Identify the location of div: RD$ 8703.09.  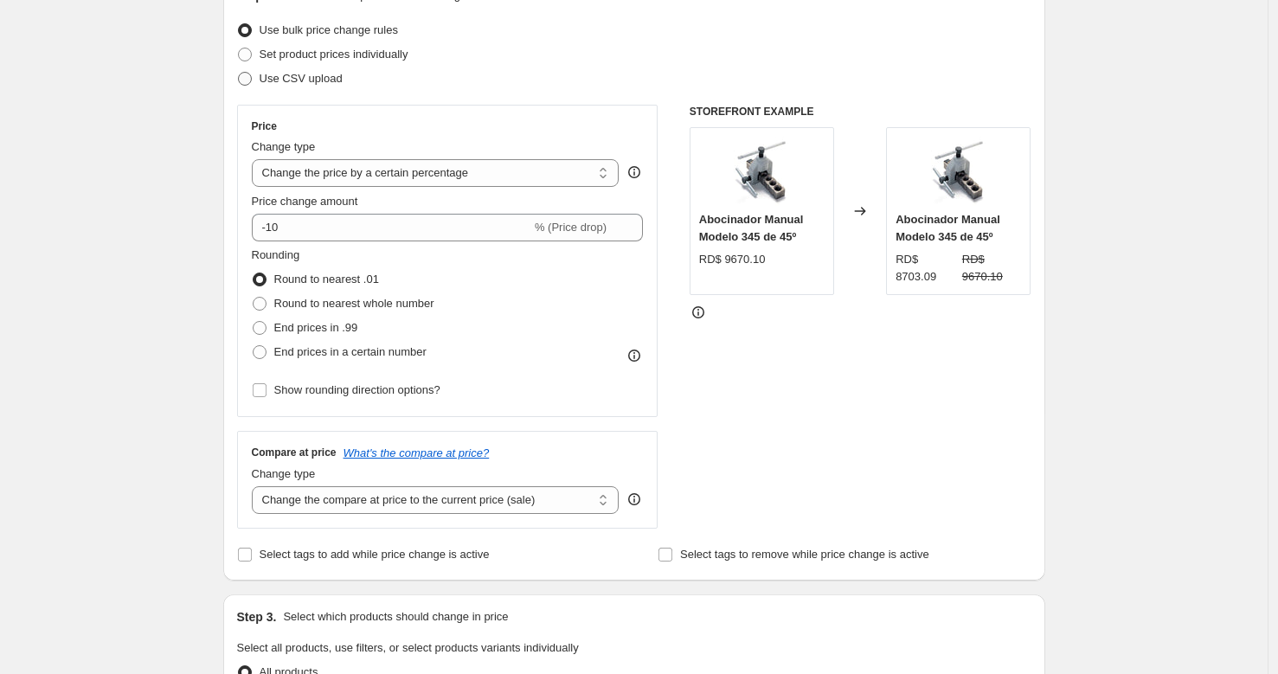
(925, 268).